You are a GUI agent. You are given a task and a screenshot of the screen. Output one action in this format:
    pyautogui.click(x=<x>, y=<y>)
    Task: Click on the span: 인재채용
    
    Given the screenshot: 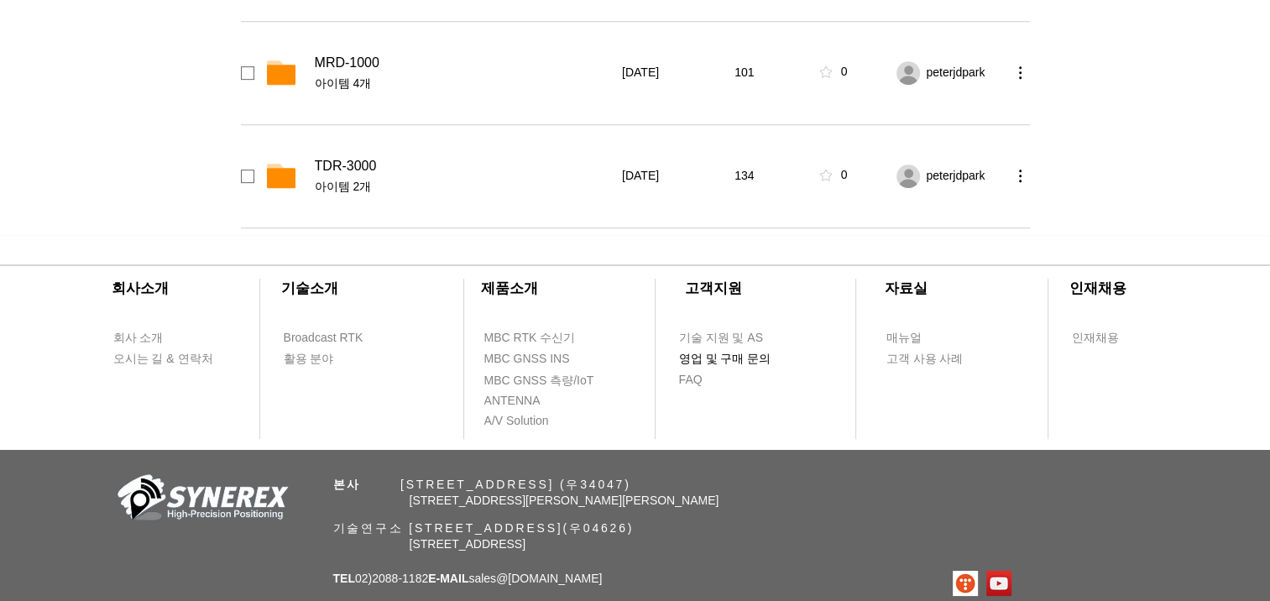 What is the action you would take?
    pyautogui.click(x=1096, y=338)
    